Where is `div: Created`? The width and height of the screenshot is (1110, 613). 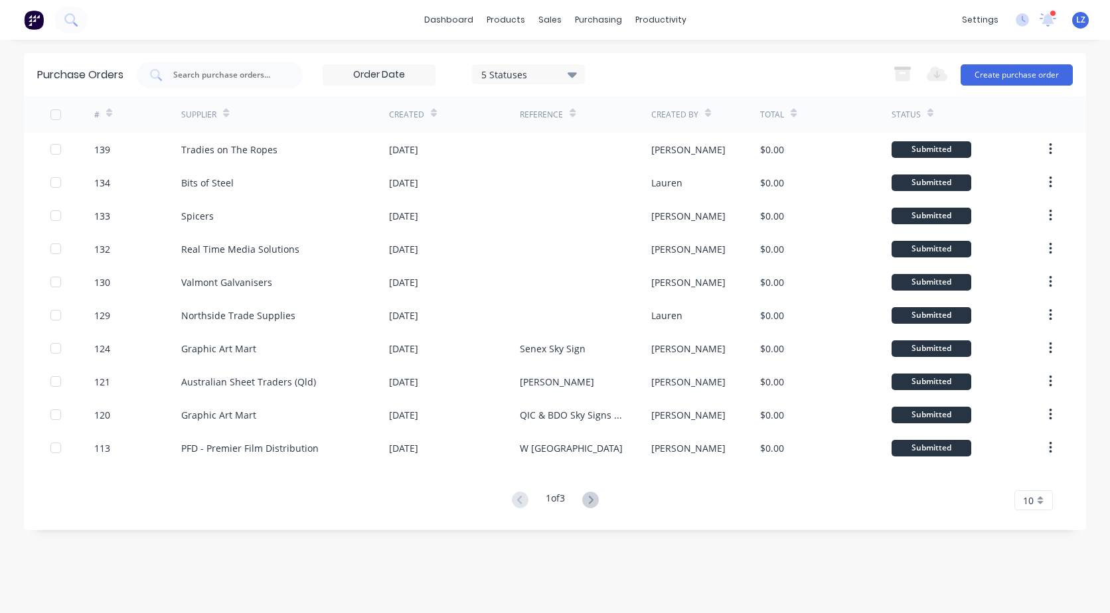
div: Created is located at coordinates (406, 115).